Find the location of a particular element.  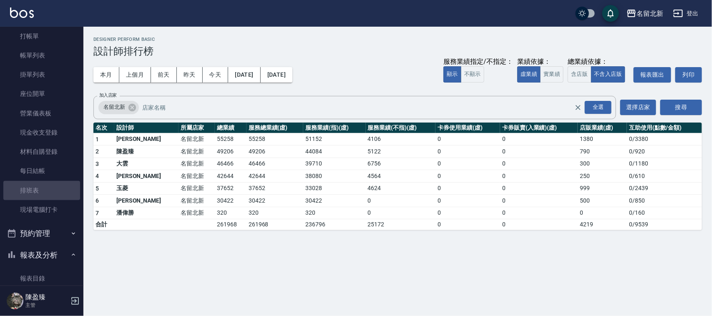

button: 名留北新 is located at coordinates (645, 13).